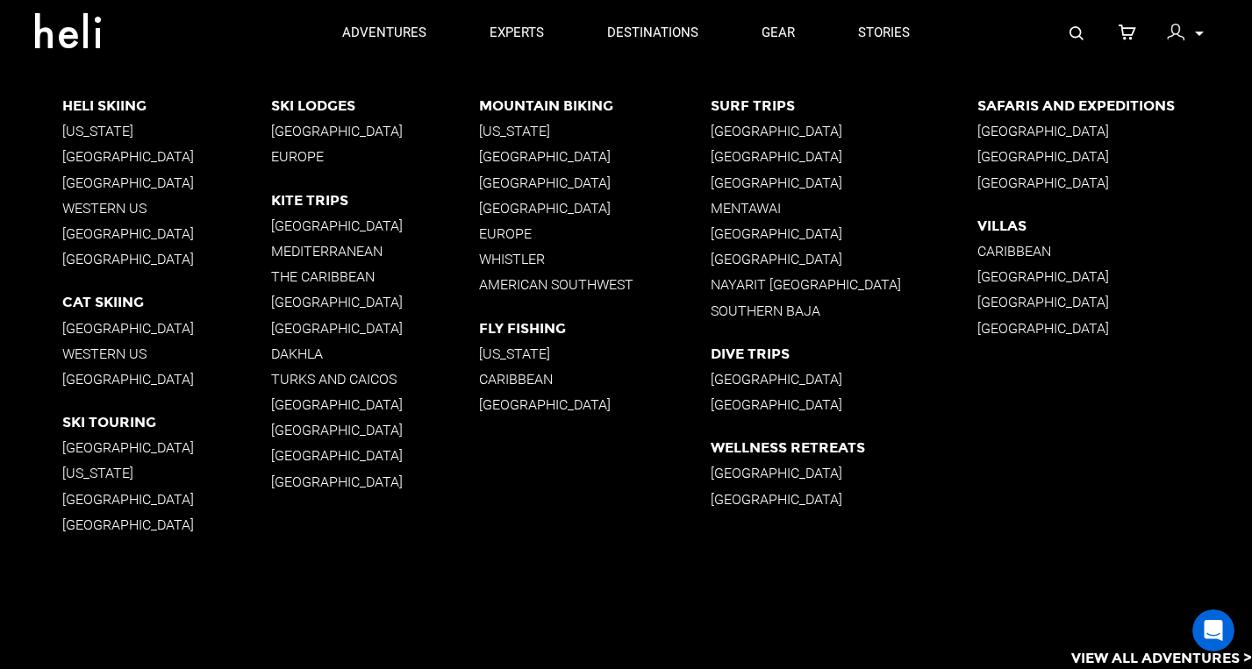  What do you see at coordinates (175, 317) in the screenshot?
I see `div: user says…` at bounding box center [175, 317].